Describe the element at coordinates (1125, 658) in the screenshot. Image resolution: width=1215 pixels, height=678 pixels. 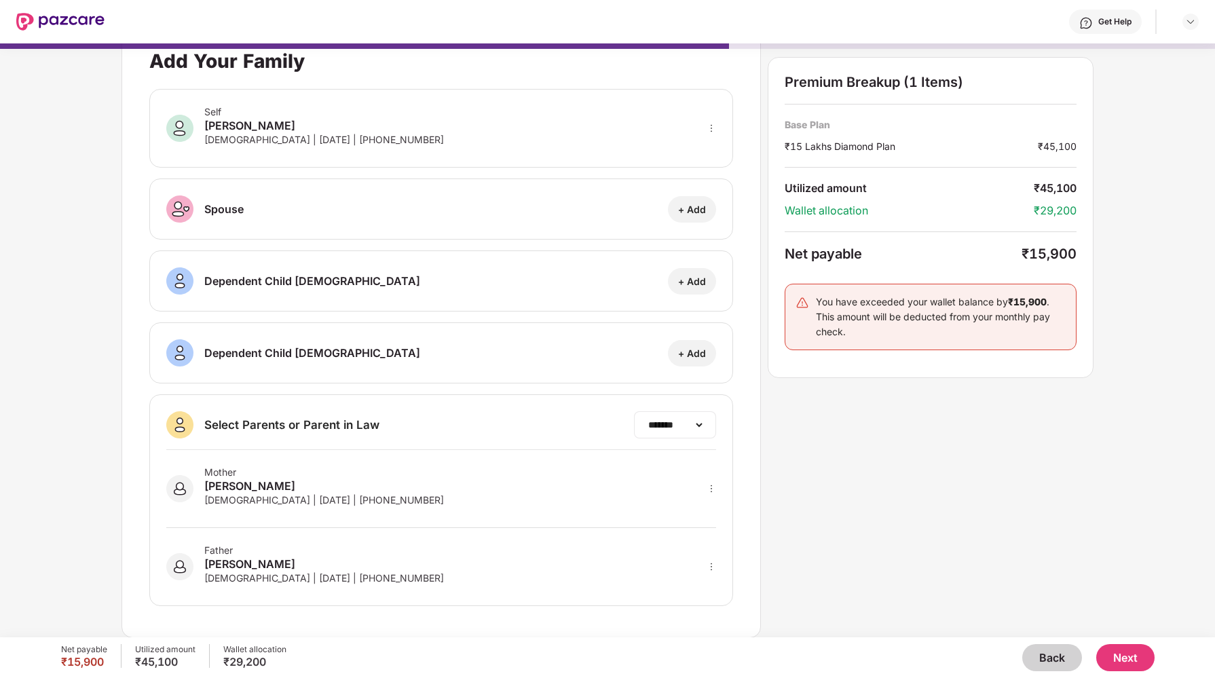
I see `button: Next` at that location.